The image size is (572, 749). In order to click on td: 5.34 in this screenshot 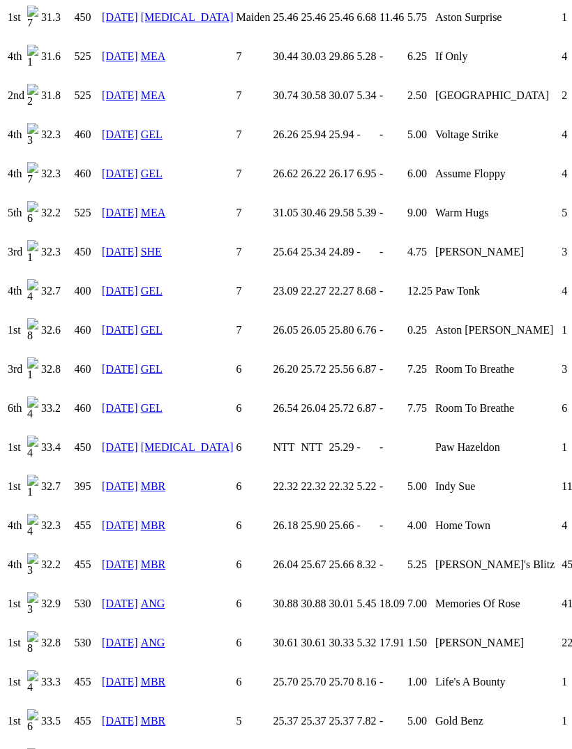, I will do `click(366, 96)`.